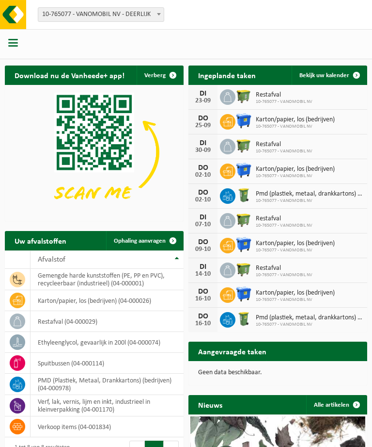 The width and height of the screenshot is (372, 447). What do you see at coordinates (107, 342) in the screenshot?
I see `td: ethyleenglycol, gevaarlijk in 200l (04-000074)` at bounding box center [107, 342].